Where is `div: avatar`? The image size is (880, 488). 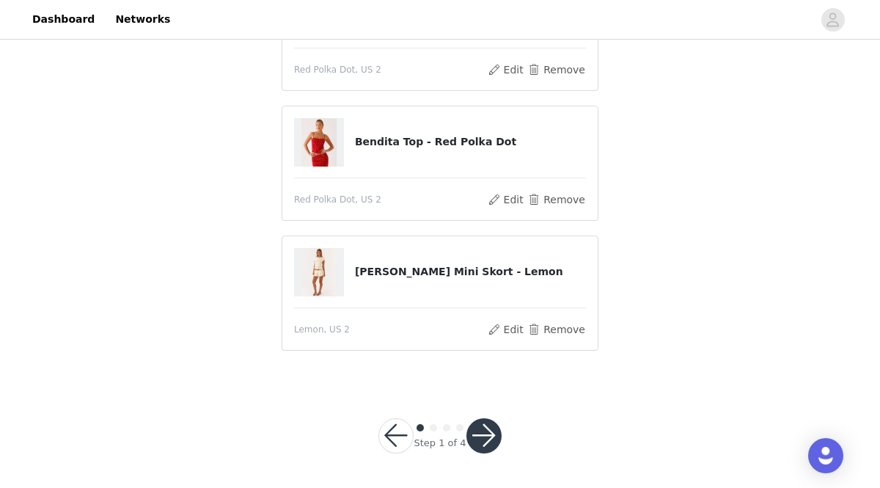
div: avatar is located at coordinates (833, 20).